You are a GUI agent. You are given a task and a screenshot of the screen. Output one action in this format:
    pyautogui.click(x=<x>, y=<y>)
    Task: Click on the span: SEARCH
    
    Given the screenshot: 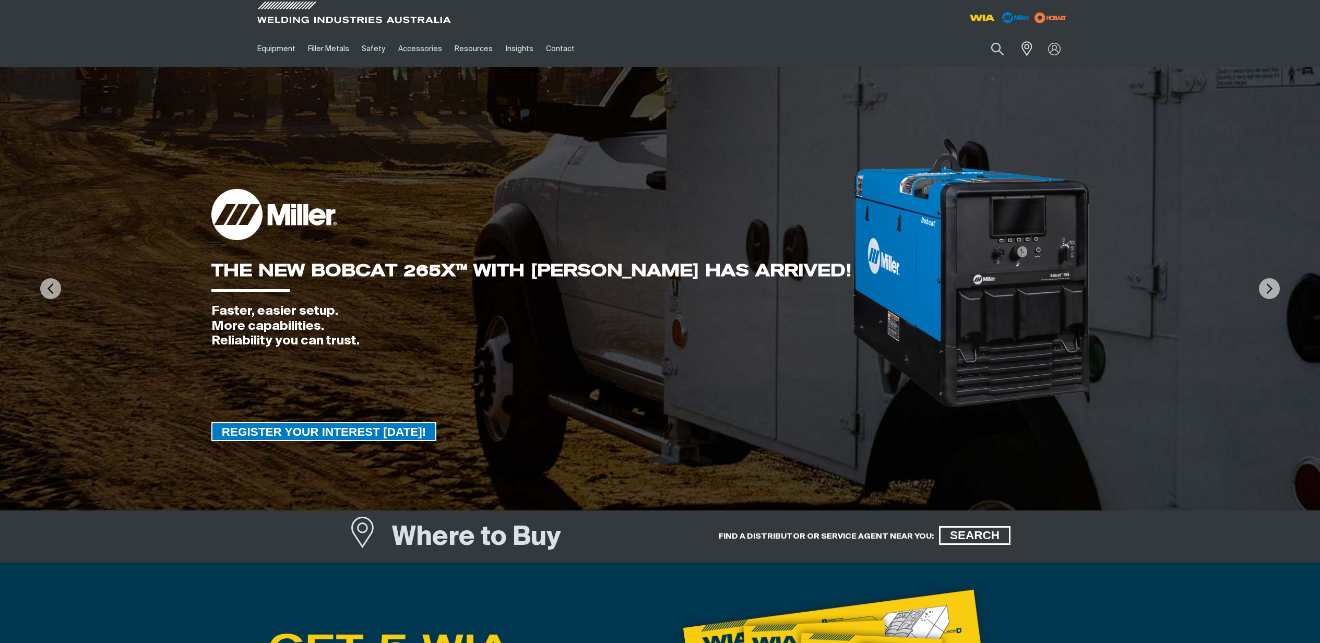 What is the action you would take?
    pyautogui.click(x=974, y=535)
    